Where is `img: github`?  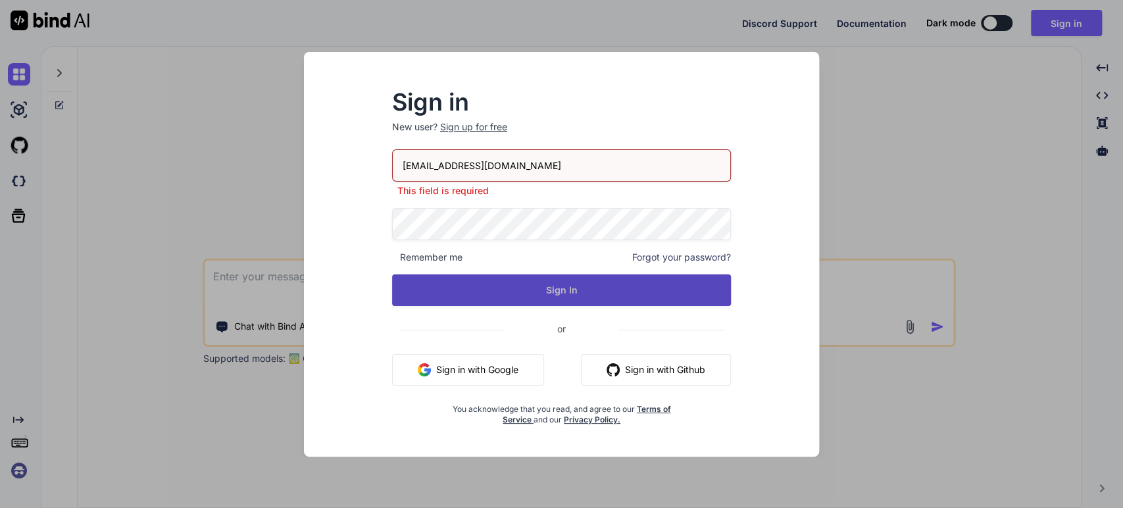
img: github is located at coordinates (613, 370).